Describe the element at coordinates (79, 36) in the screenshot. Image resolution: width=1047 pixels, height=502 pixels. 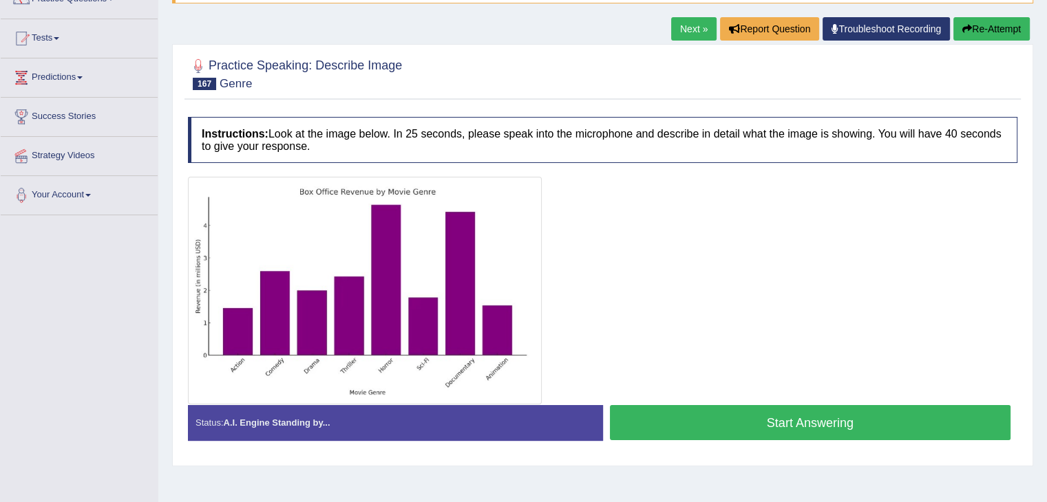
I see `a: Tests` at that location.